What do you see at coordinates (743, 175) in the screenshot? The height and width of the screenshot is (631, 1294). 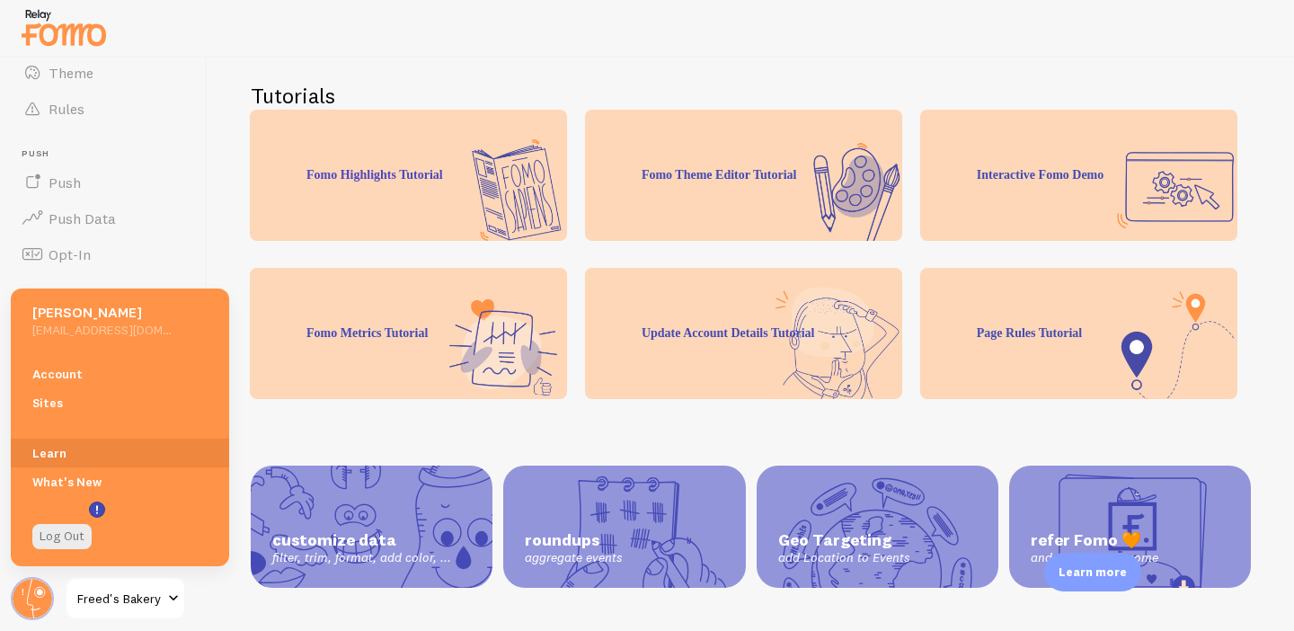 I see `div: Fomo Theme Editor Tutorial` at bounding box center [743, 175].